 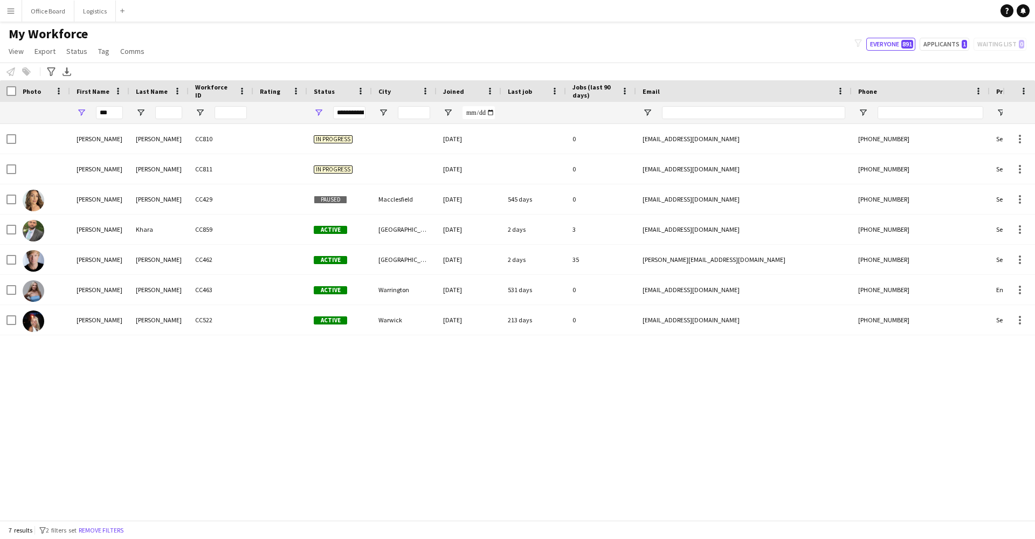 I want to click on a: Comms, so click(x=132, y=51).